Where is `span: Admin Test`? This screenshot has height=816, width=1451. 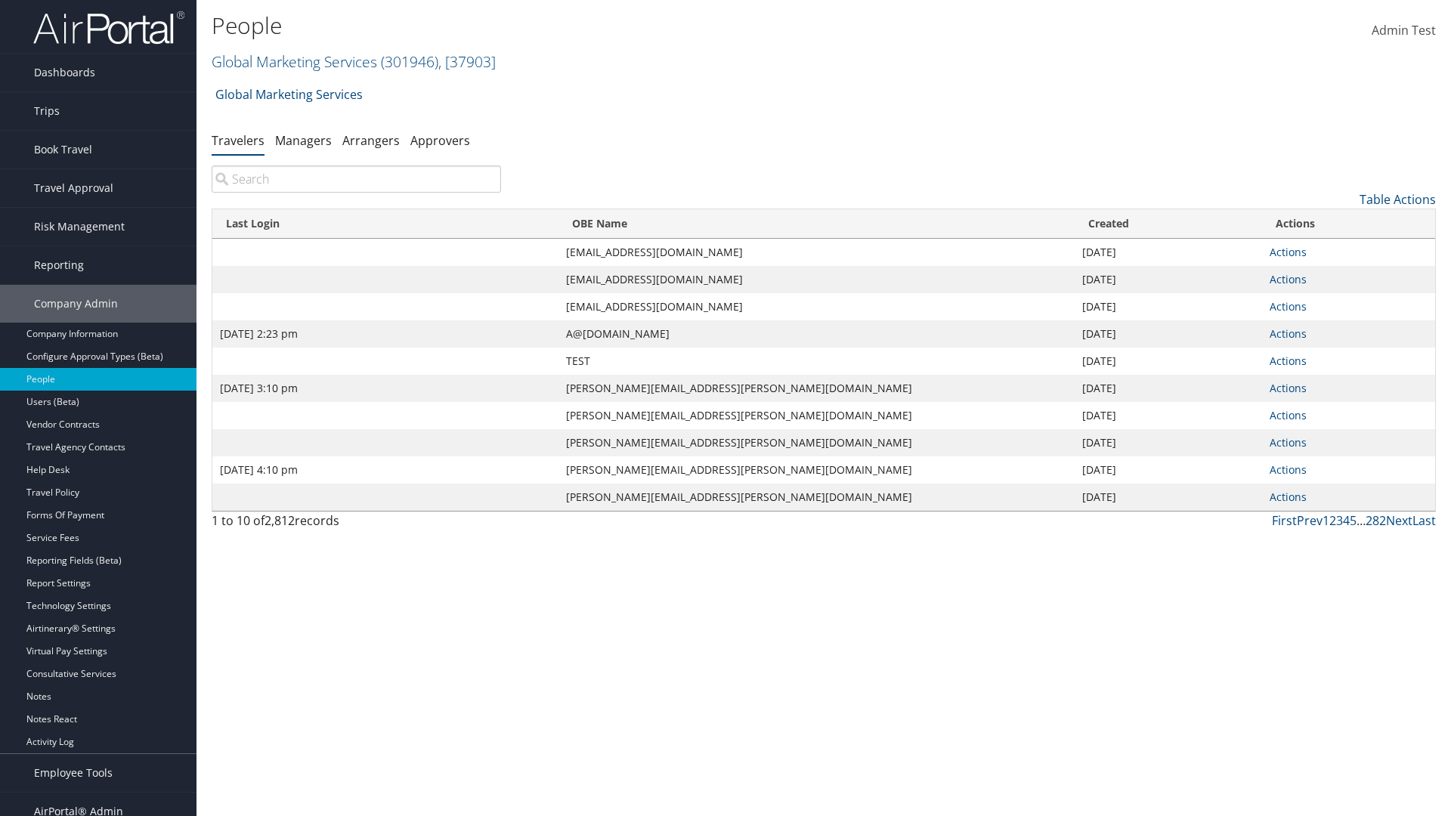 span: Admin Test is located at coordinates (1404, 30).